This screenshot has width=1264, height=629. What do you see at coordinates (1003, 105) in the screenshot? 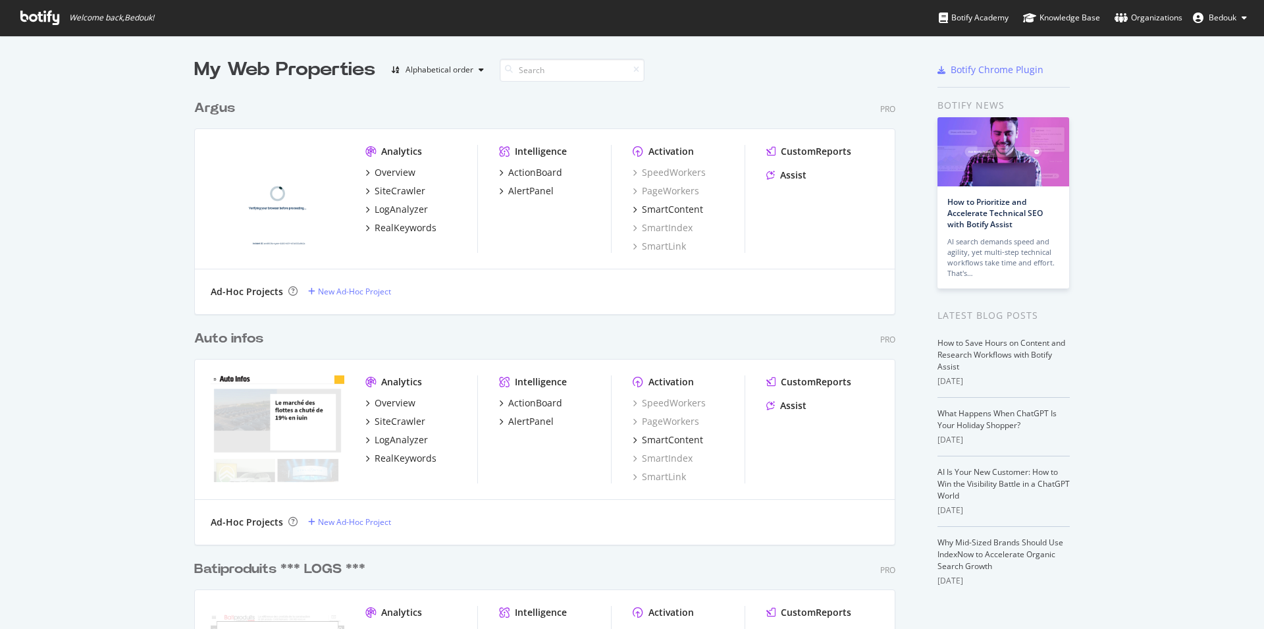
I see `div: Botify news` at bounding box center [1003, 105].